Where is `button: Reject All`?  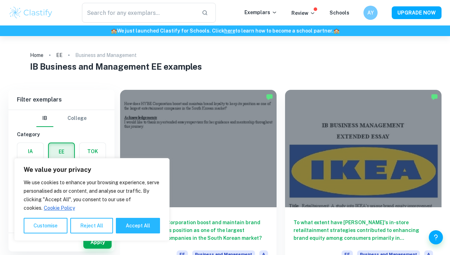
button: Reject All is located at coordinates (91, 225).